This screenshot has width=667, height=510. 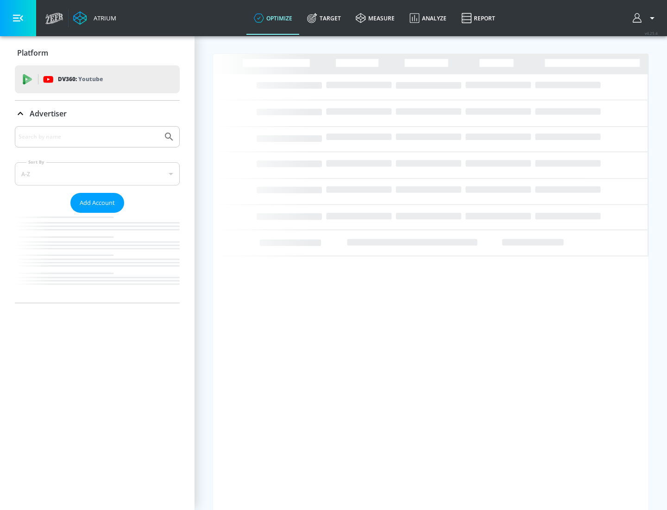 What do you see at coordinates (32, 53) in the screenshot?
I see `p: Platform` at bounding box center [32, 53].